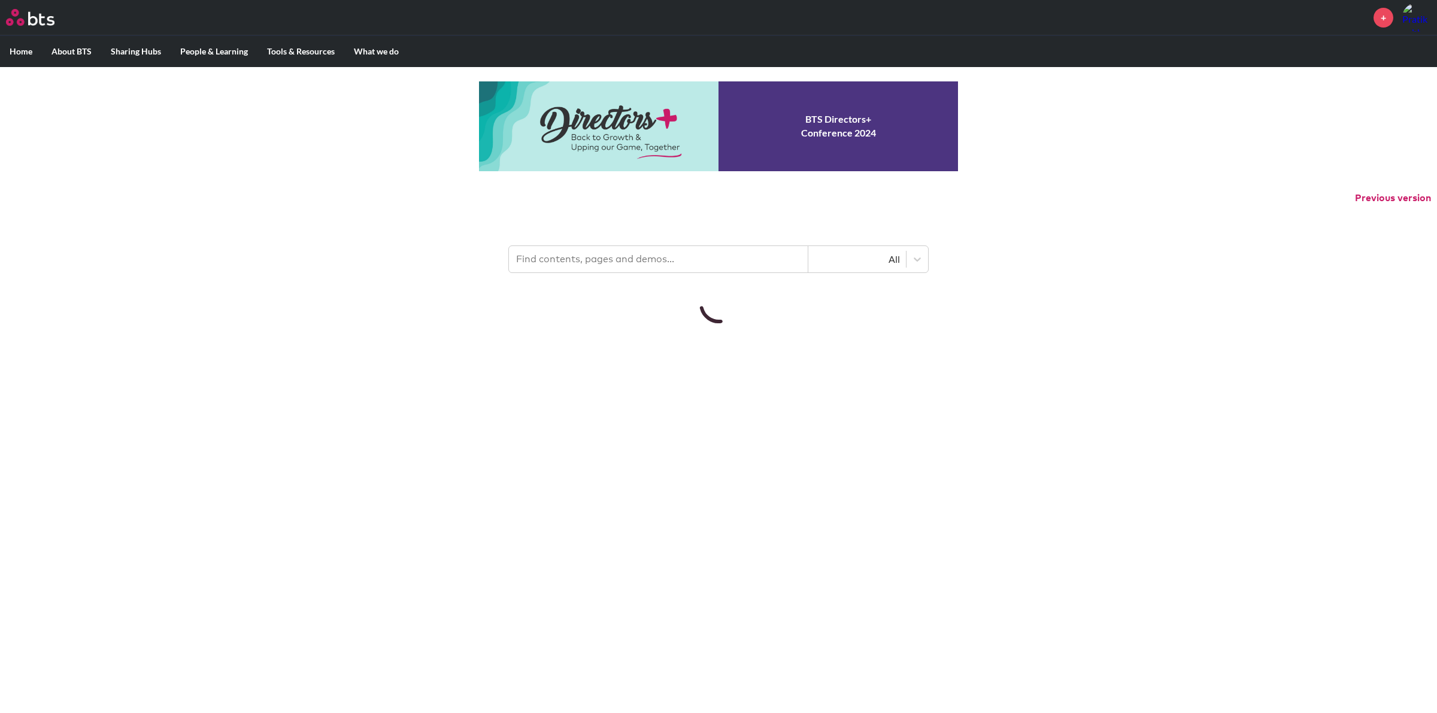 This screenshot has height=713, width=1437. I want to click on label: Tools & Resources, so click(301, 51).